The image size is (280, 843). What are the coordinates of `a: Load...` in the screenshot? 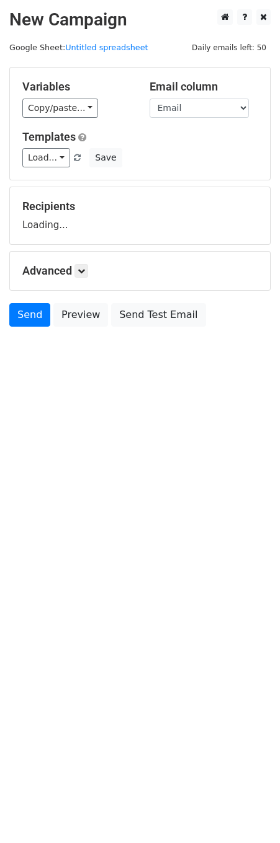 It's located at (46, 157).